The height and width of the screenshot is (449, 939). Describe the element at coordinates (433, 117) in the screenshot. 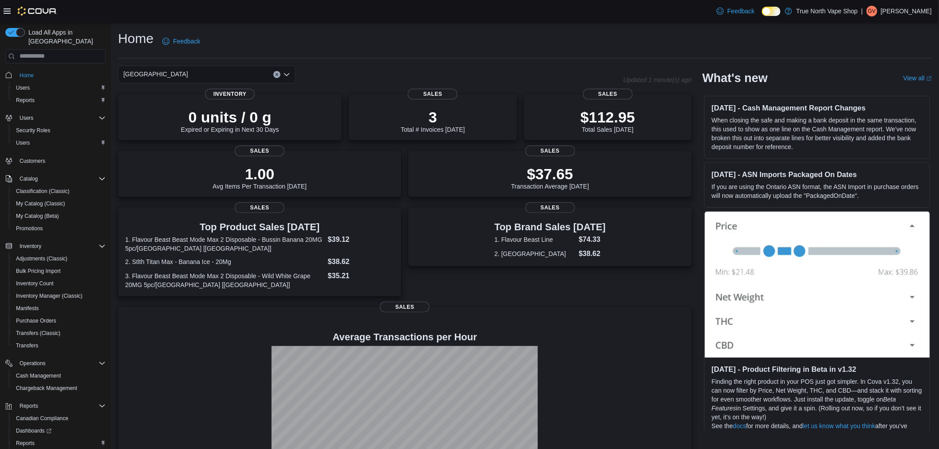

I see `p: 3` at that location.